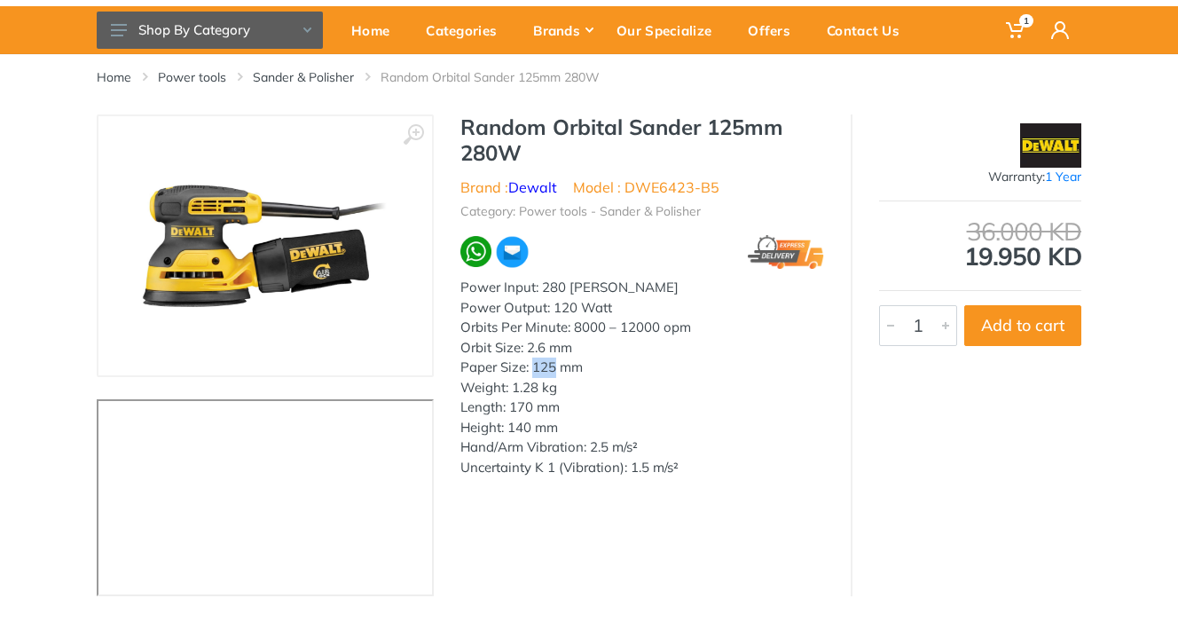  Describe the element at coordinates (466, 30) in the screenshot. I see `div: Categories` at that location.